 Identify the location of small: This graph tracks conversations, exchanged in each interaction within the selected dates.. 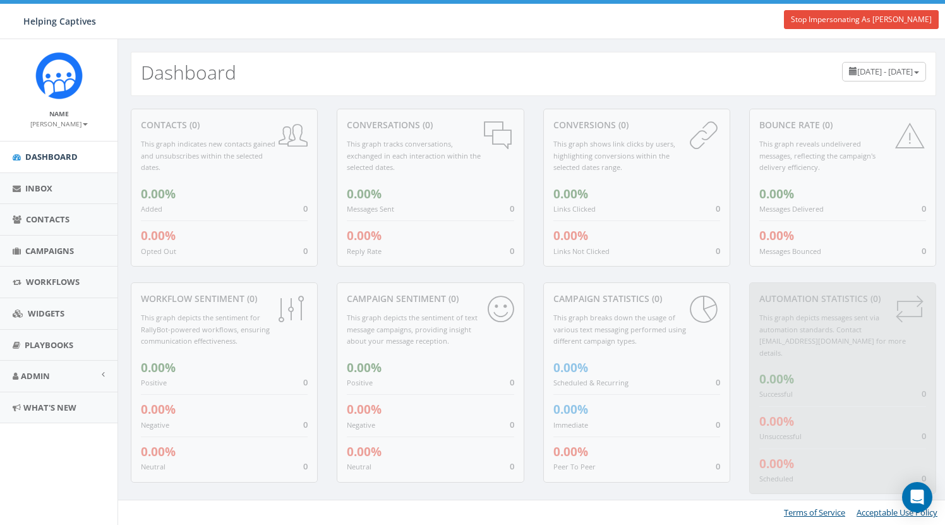
(414, 155).